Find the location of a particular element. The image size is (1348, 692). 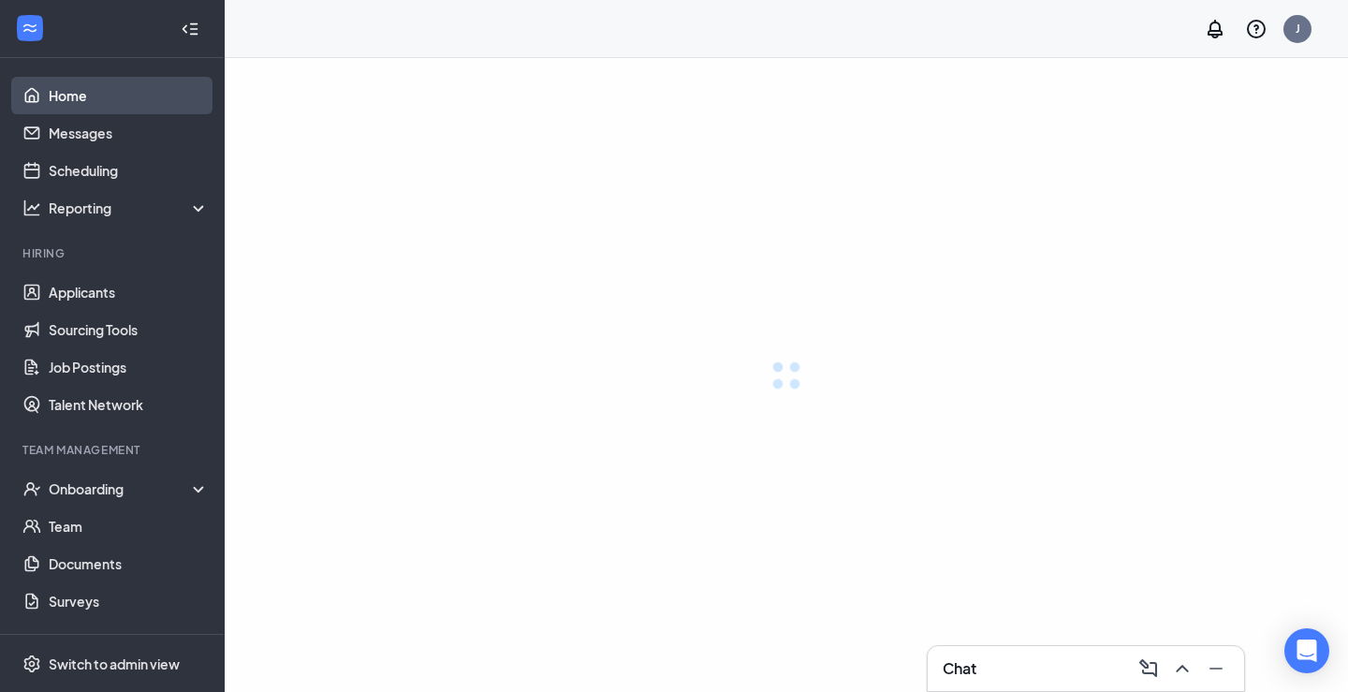

a: Scheduling is located at coordinates (128, 170).